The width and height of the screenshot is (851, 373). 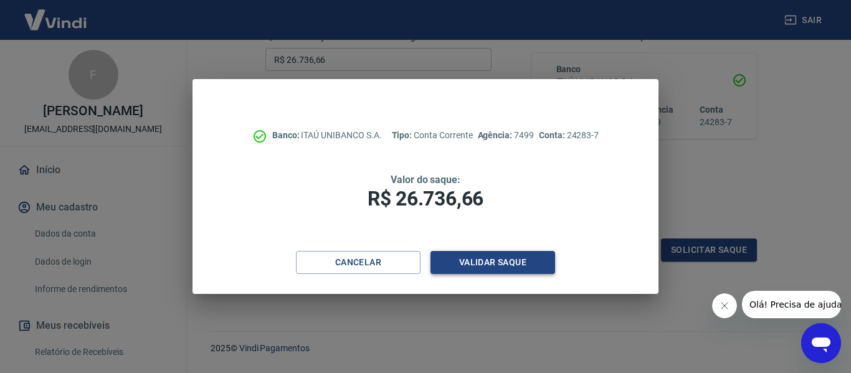 I want to click on span: R$ 26.736,66, so click(x=426, y=199).